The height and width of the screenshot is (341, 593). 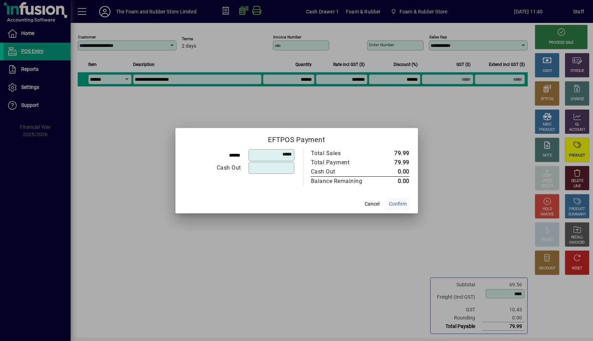 I want to click on span: Confirm, so click(x=398, y=204).